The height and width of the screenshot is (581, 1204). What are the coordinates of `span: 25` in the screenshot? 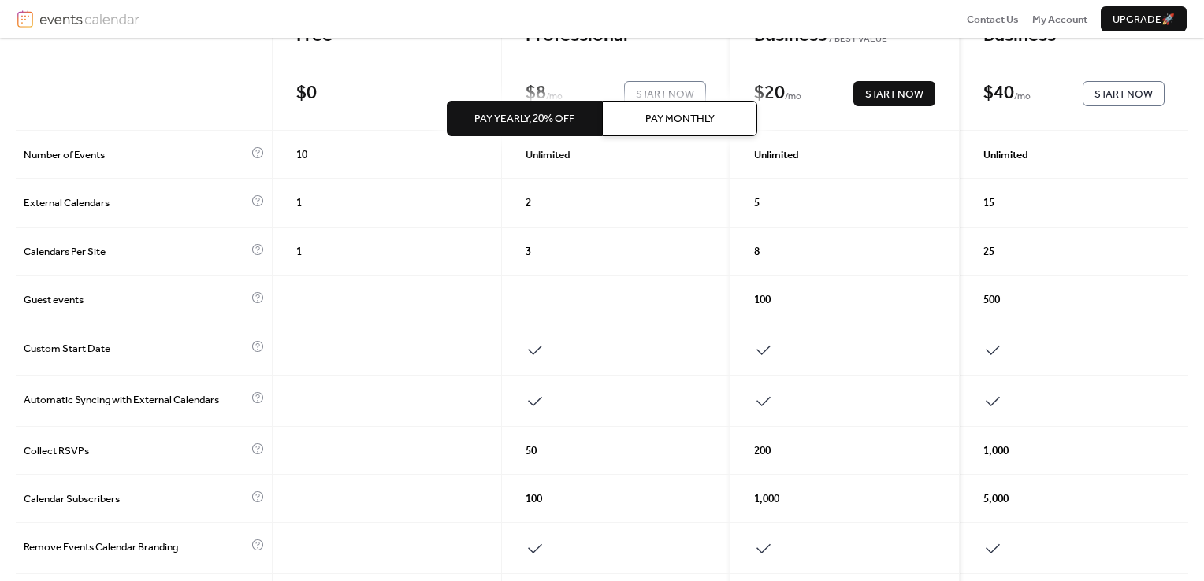 It's located at (989, 252).